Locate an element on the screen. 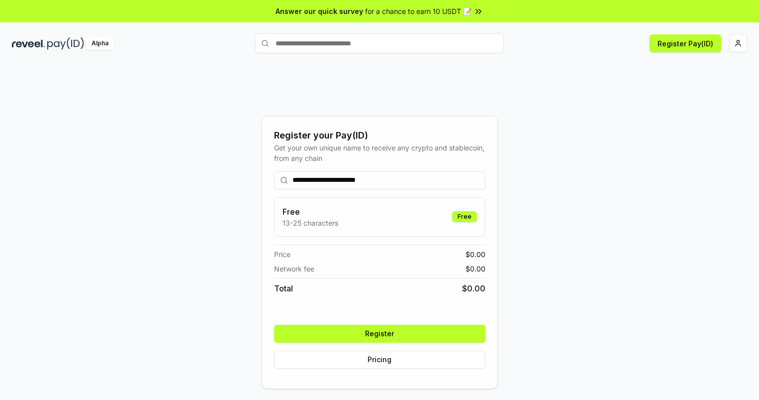 The height and width of the screenshot is (400, 759). span: for a chance to earn 10 USDT 📝 is located at coordinates (418, 11).